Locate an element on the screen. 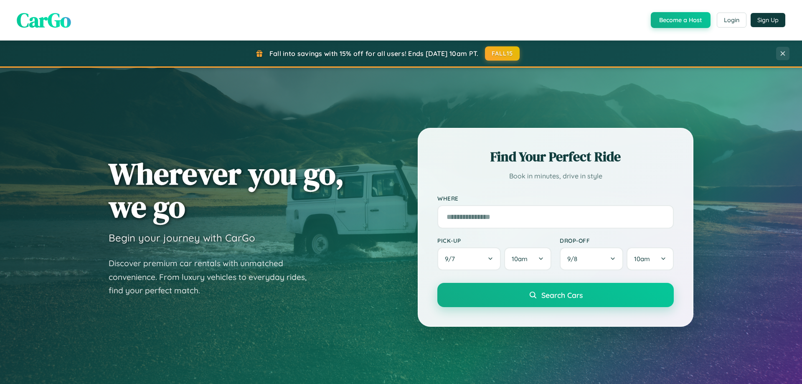 The height and width of the screenshot is (384, 802). button: Become a Host is located at coordinates (680, 20).